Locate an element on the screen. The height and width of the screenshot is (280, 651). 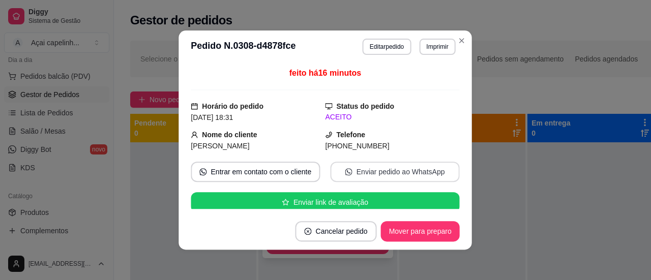
span: feito há 16 minutos is located at coordinates (325, 73).